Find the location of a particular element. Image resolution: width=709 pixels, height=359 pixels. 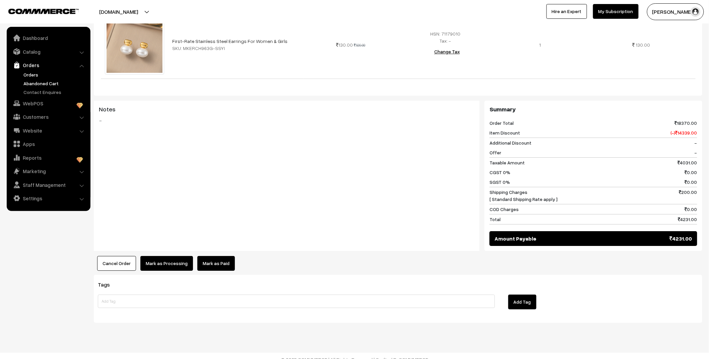

span: 4031.00 is located at coordinates (688, 162).